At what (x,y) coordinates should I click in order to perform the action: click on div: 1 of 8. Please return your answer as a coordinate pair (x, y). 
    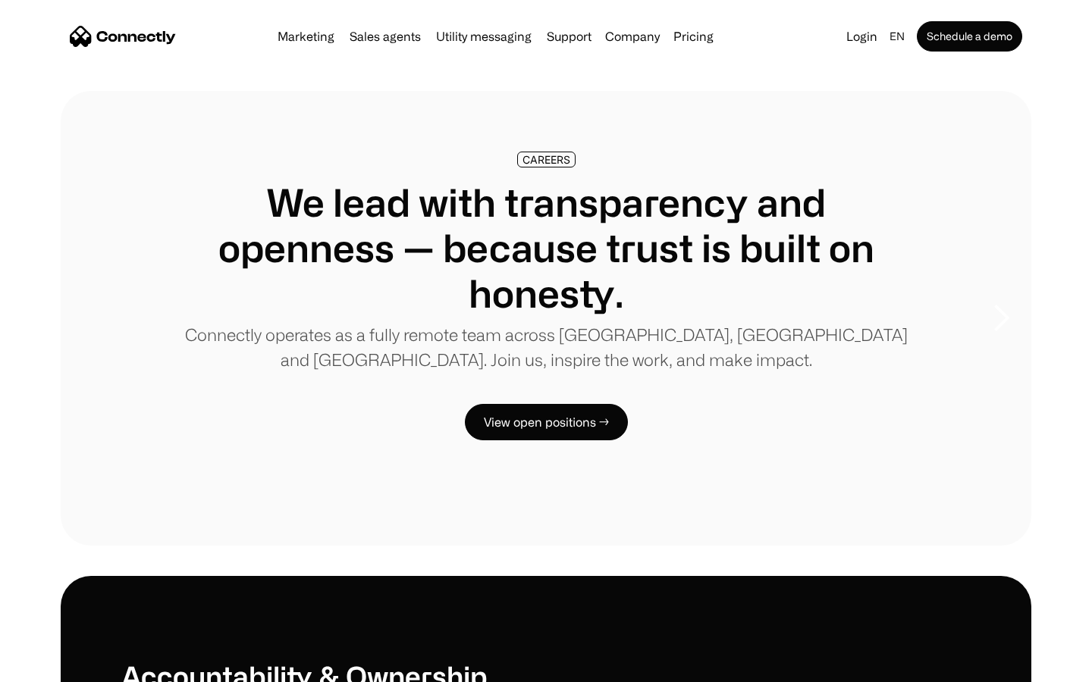
    Looking at the image, I should click on (546, 318).